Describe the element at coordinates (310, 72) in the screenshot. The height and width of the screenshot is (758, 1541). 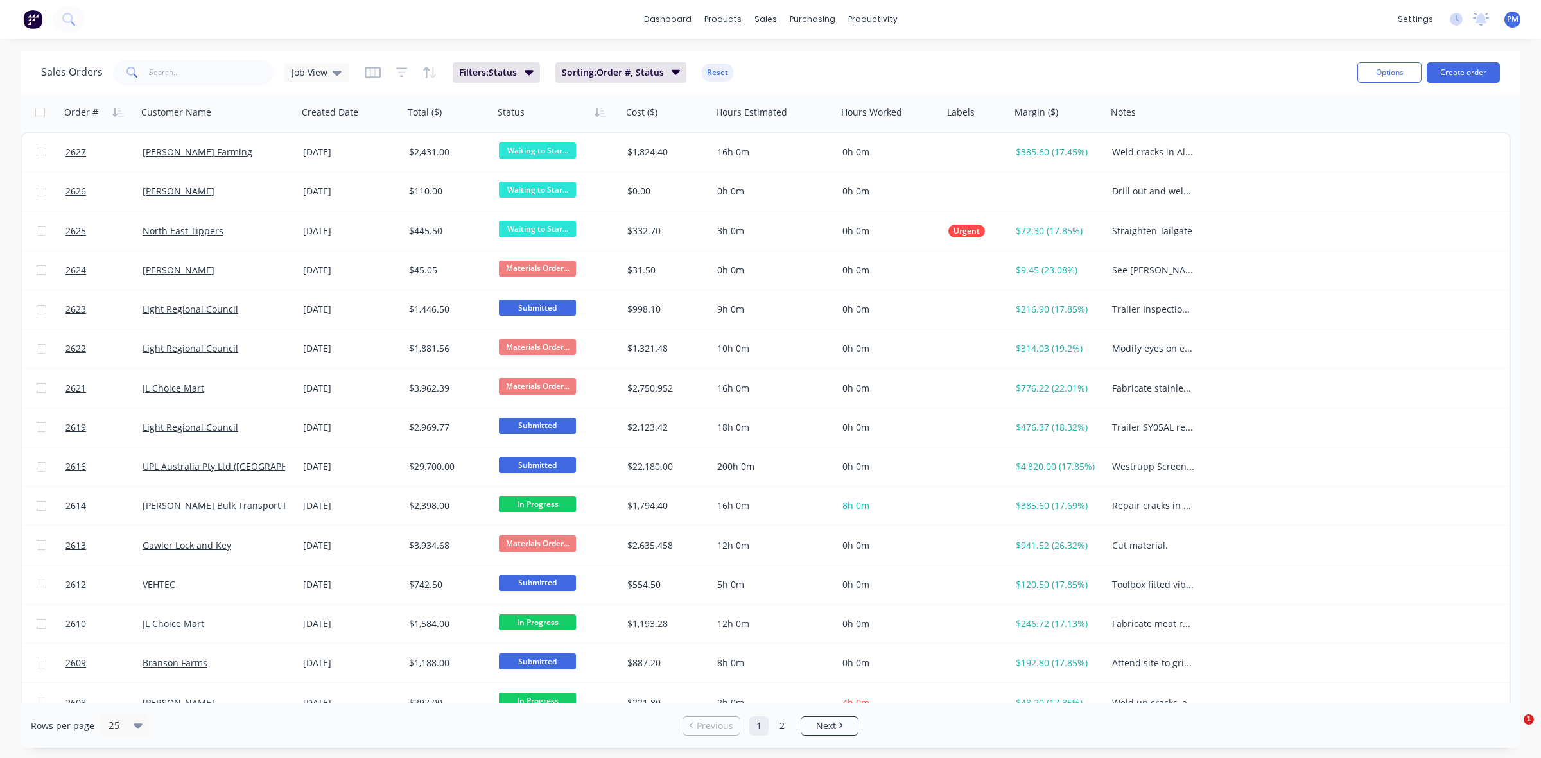
I see `span: Job View` at that location.